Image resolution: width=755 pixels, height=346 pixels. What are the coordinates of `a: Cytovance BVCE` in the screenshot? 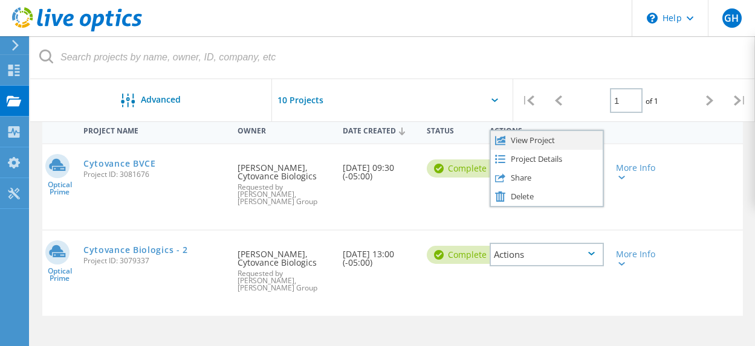 It's located at (120, 164).